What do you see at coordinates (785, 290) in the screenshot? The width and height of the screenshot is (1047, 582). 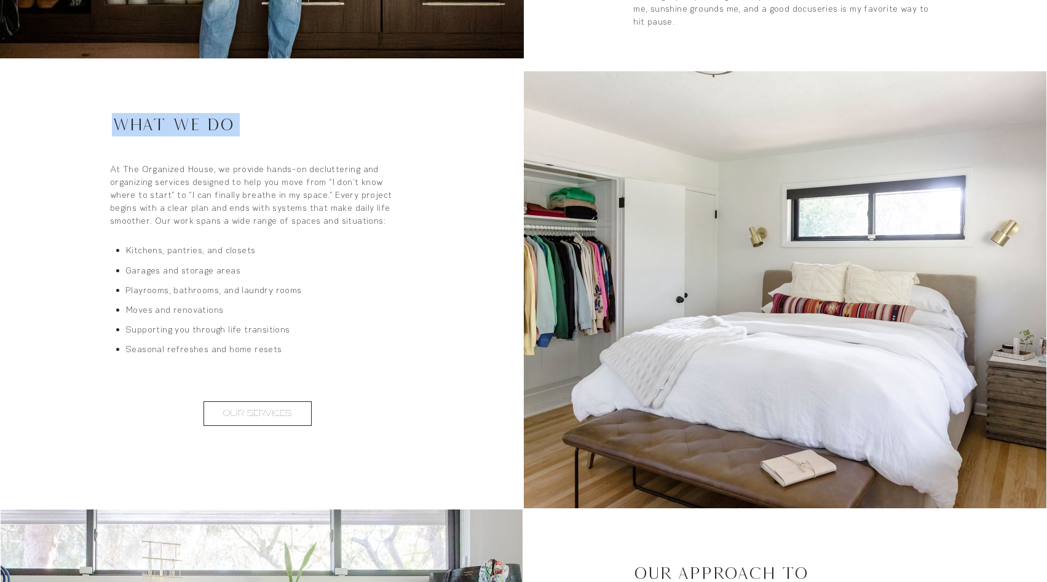 I see `img: Professional closet organizing in Portland` at bounding box center [785, 290].